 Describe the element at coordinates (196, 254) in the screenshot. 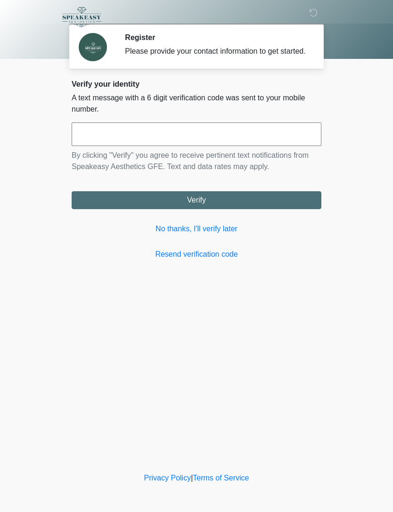

I see `a: Resend verification code` at that location.